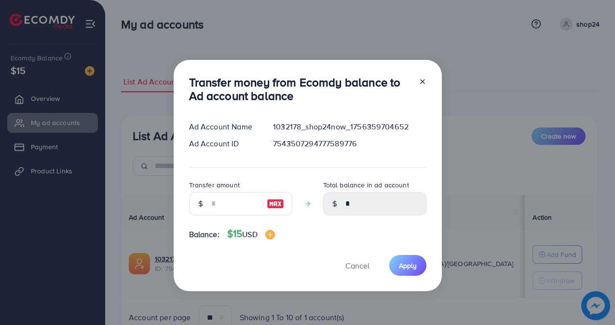 This screenshot has height=325, width=615. What do you see at coordinates (408, 265) in the screenshot?
I see `button: Apply` at bounding box center [408, 265].